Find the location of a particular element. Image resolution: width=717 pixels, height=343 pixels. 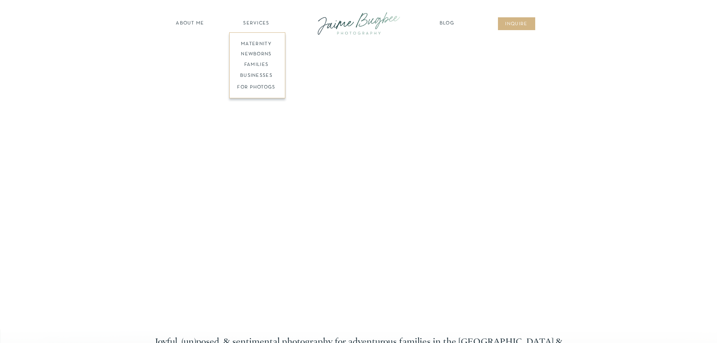

img: tab_domain_overview_orange.svg is located at coordinates (23, 47).